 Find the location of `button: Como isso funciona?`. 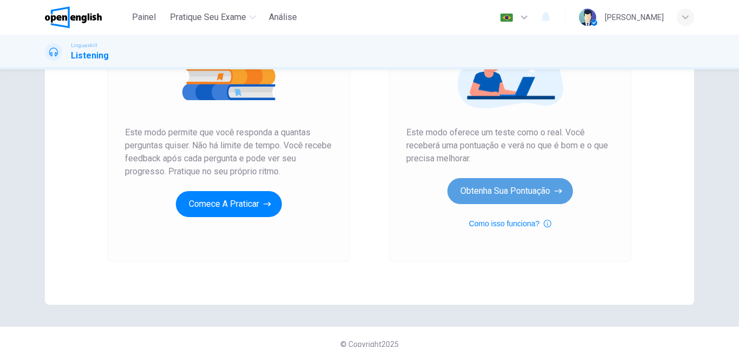

button: Como isso funciona? is located at coordinates (510, 223).